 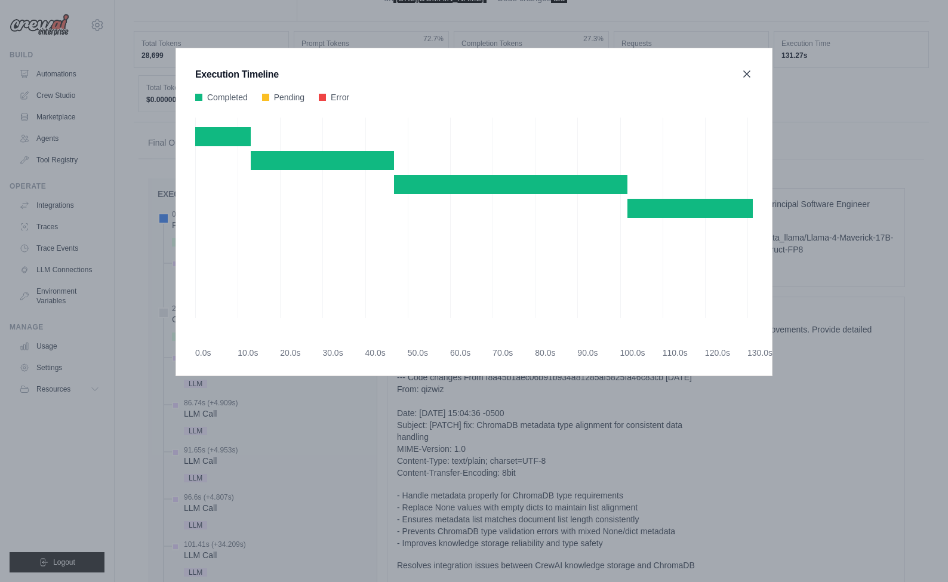 I want to click on div: 120.0s, so click(x=718, y=353).